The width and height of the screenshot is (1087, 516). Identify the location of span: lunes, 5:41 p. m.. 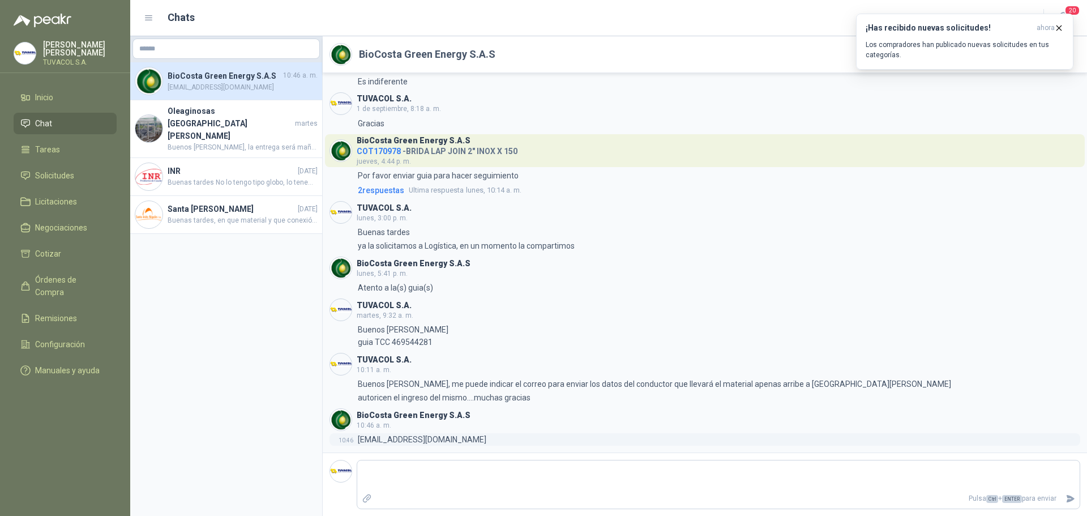
(382, 273).